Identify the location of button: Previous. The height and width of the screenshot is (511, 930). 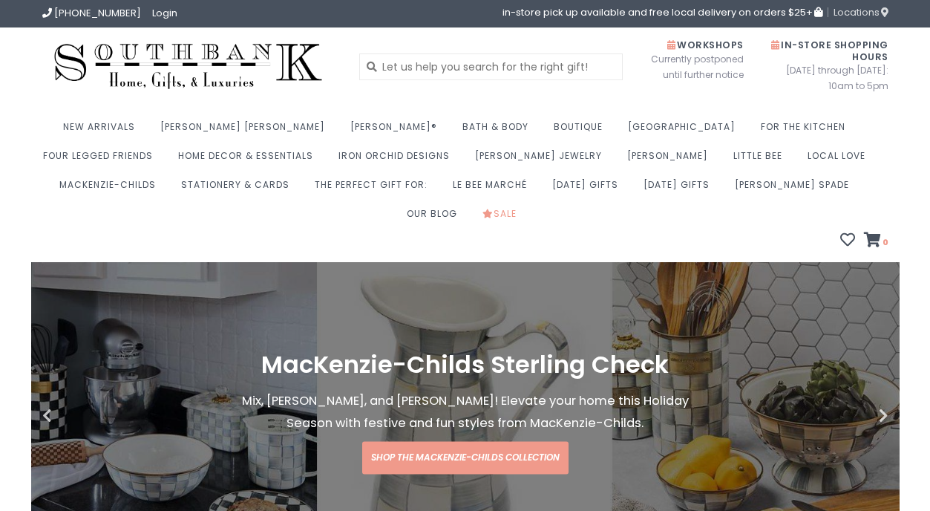
(79, 416).